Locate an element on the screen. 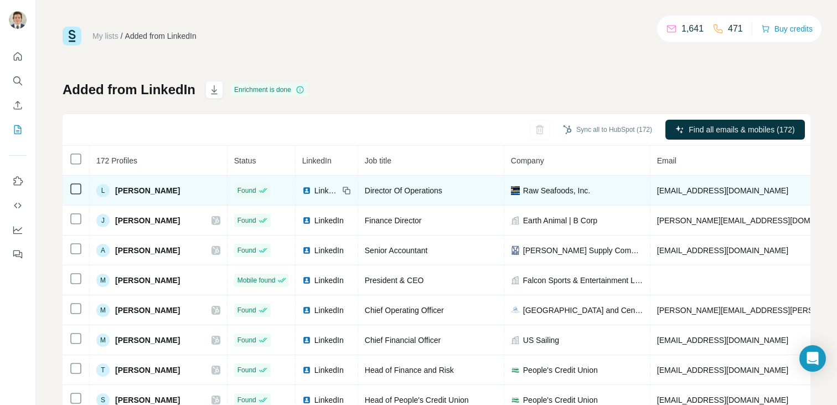 The image size is (837, 405). div: Open Intercom Messenger is located at coordinates (813, 358).